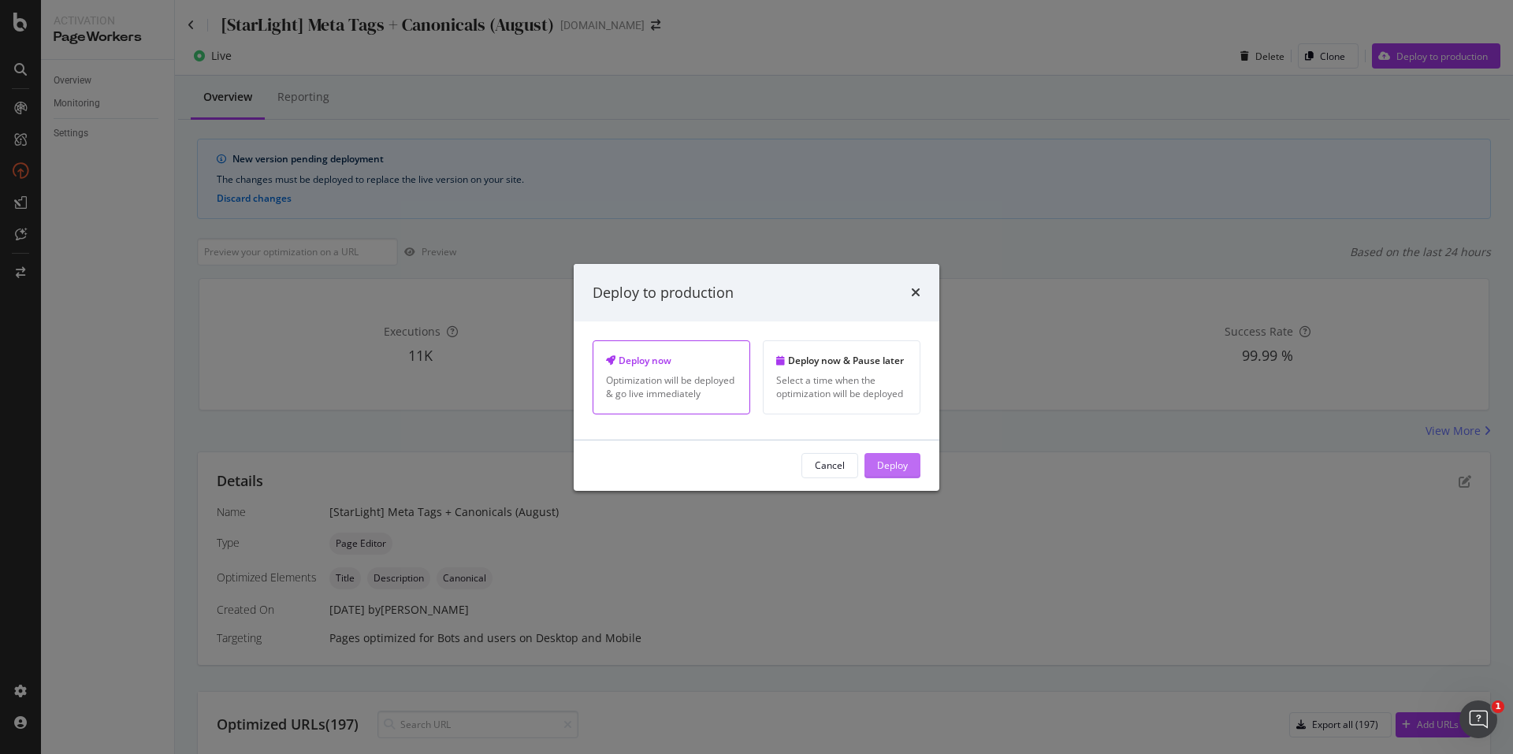 The image size is (1513, 754). Describe the element at coordinates (663, 292) in the screenshot. I see `div: Deploy to production` at that location.